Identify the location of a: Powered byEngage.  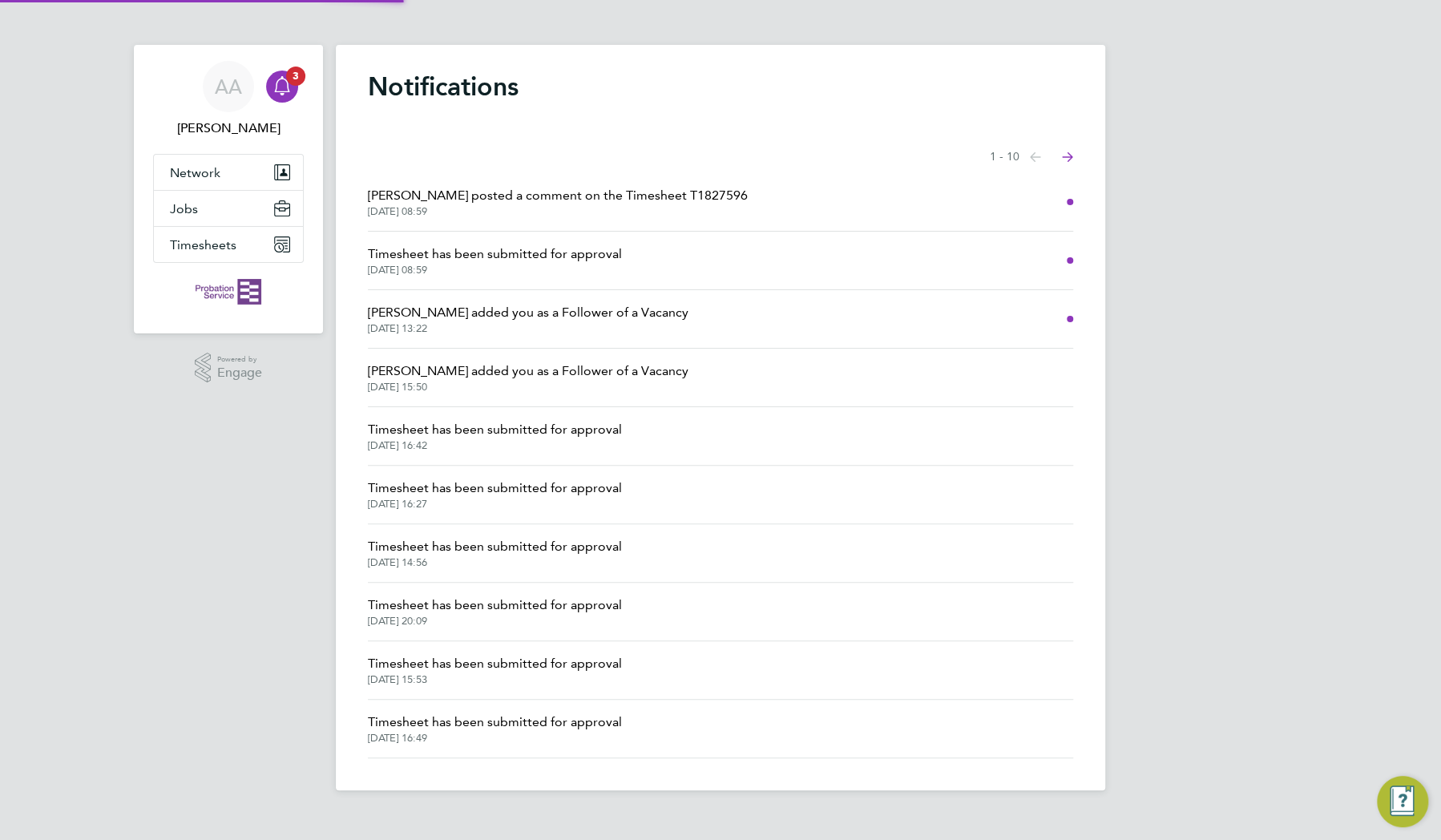
(228, 368).